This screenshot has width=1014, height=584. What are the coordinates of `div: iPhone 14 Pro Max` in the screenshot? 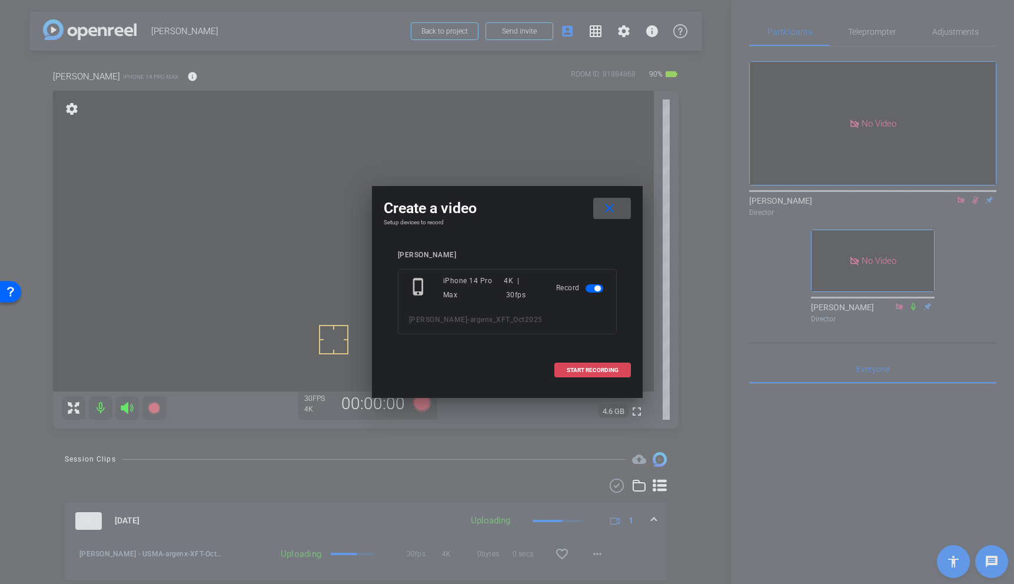 It's located at (474, 288).